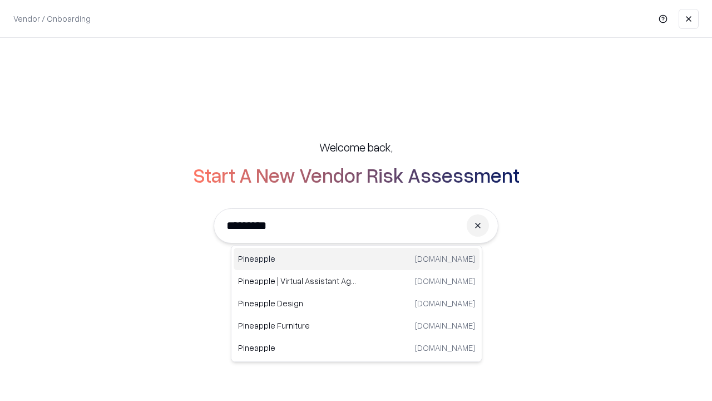 The width and height of the screenshot is (712, 401). What do you see at coordinates (297, 325) in the screenshot?
I see `p: Pineapple Furniture` at bounding box center [297, 325].